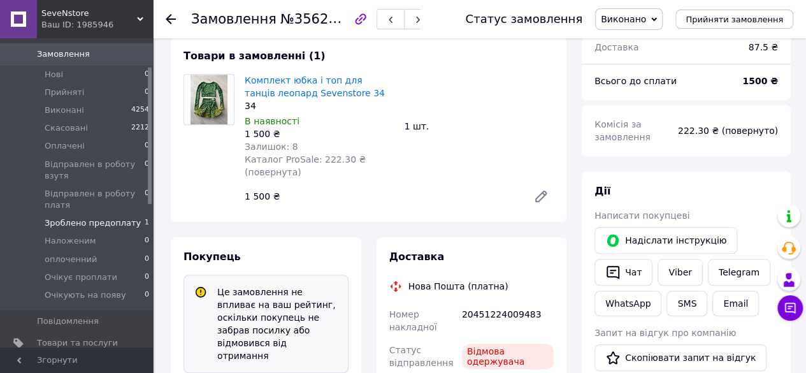 The image size is (806, 373). I want to click on span: Зроблено предоплату, so click(92, 223).